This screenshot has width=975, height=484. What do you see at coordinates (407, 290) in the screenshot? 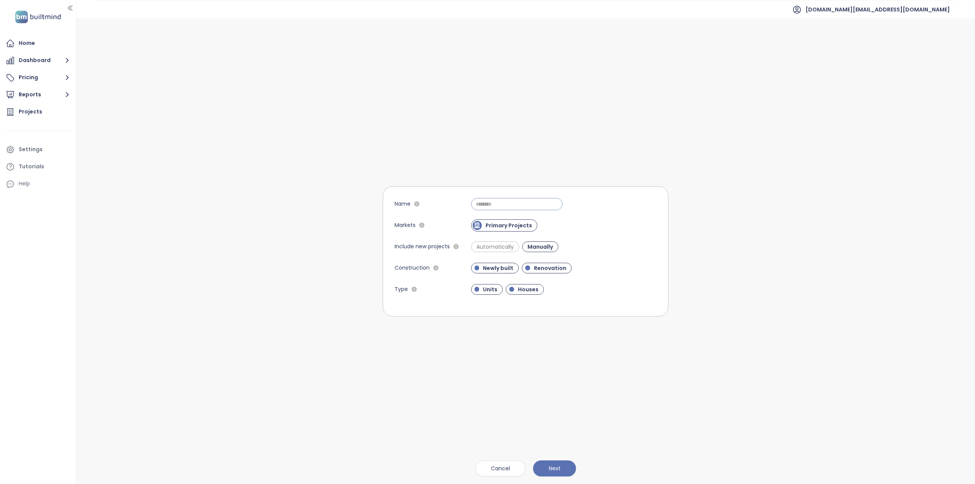
I see `div: Type` at bounding box center [407, 290].